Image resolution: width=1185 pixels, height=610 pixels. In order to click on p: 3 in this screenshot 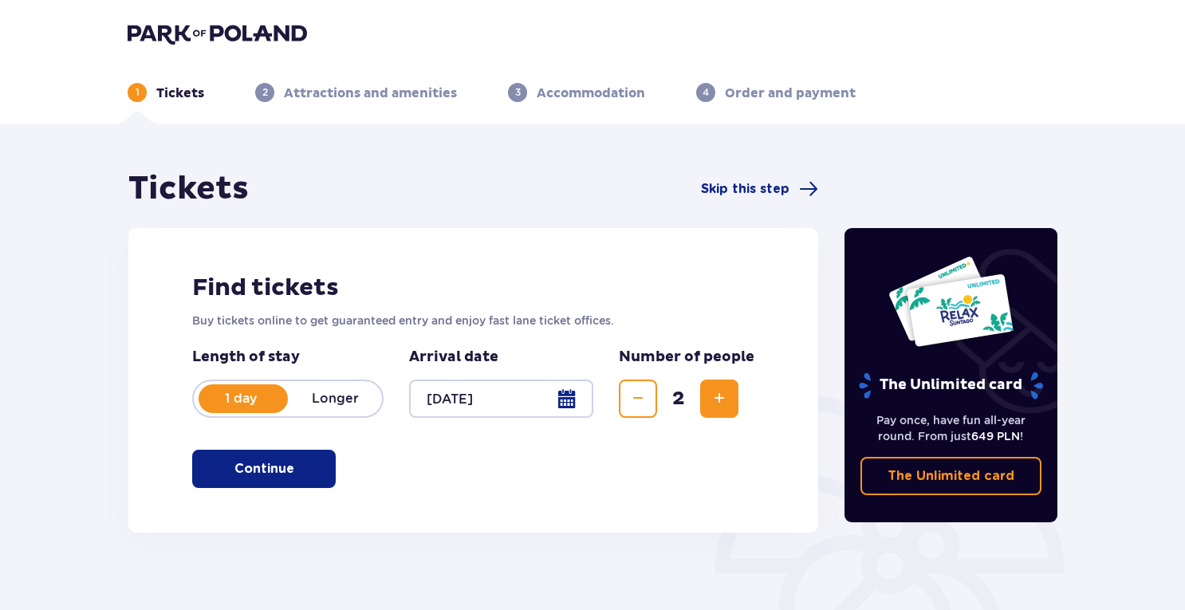, I will do `click(518, 92)`.